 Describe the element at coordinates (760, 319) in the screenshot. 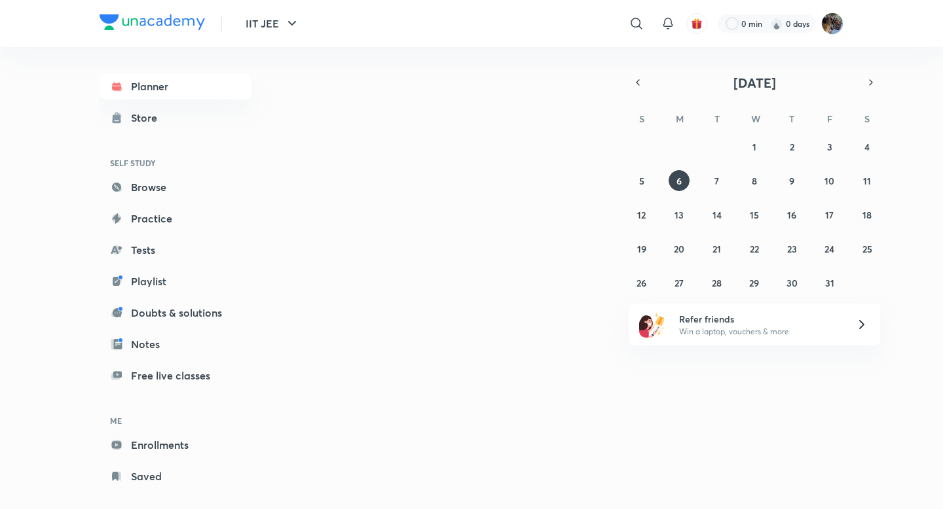

I see `h6: Refer friends` at that location.